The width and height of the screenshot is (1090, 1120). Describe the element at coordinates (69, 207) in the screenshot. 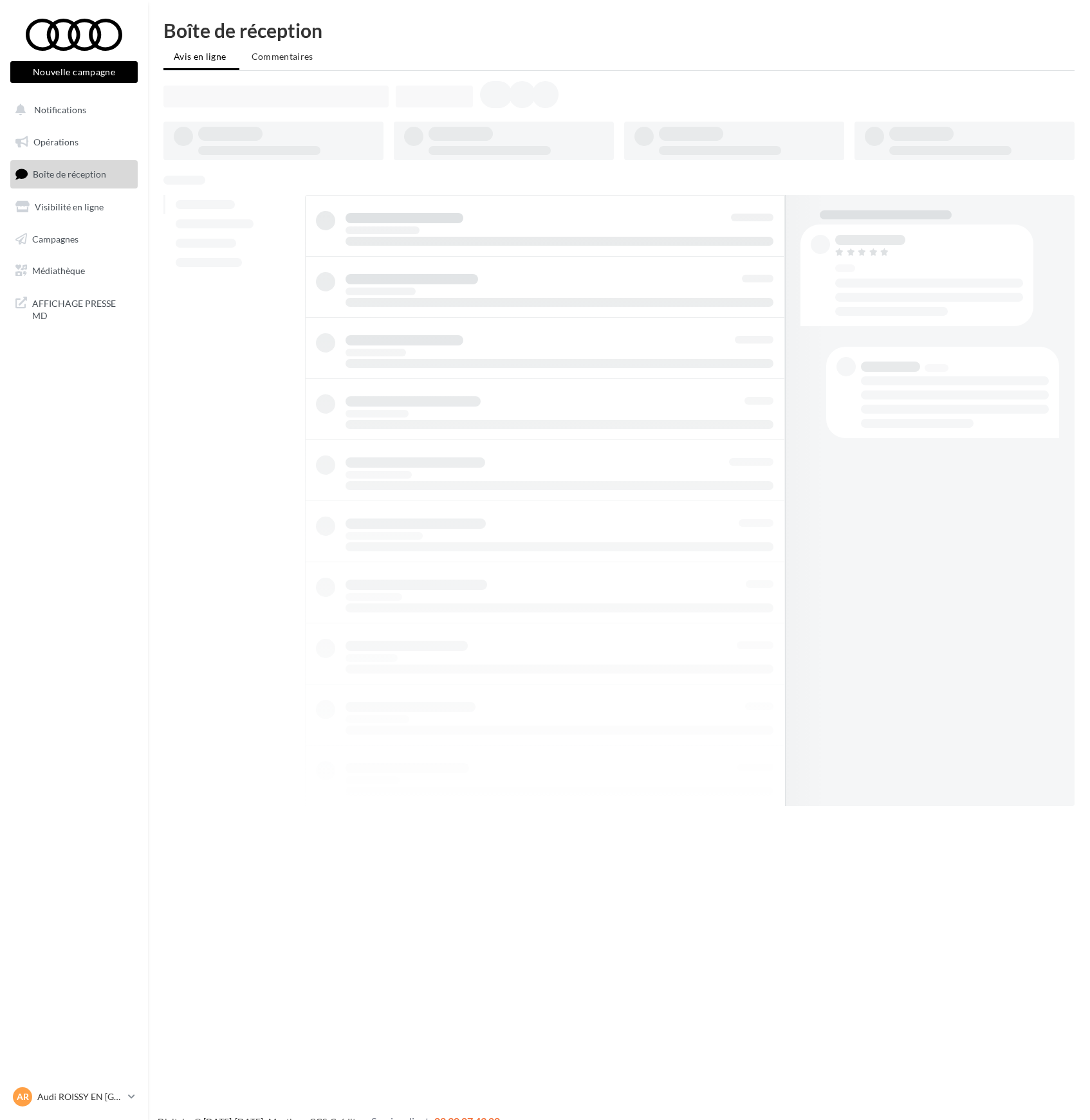

I see `span: Visibilité en ligne` at that location.